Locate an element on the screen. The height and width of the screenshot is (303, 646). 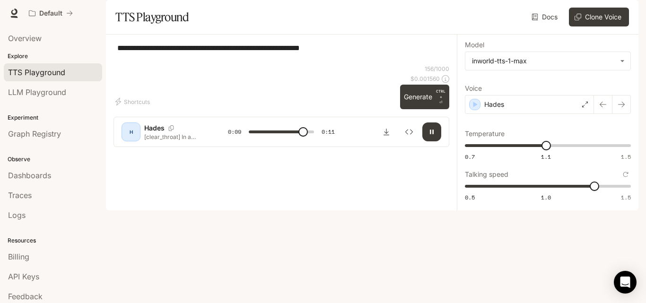
div: Open Intercom Messenger is located at coordinates (625, 282).